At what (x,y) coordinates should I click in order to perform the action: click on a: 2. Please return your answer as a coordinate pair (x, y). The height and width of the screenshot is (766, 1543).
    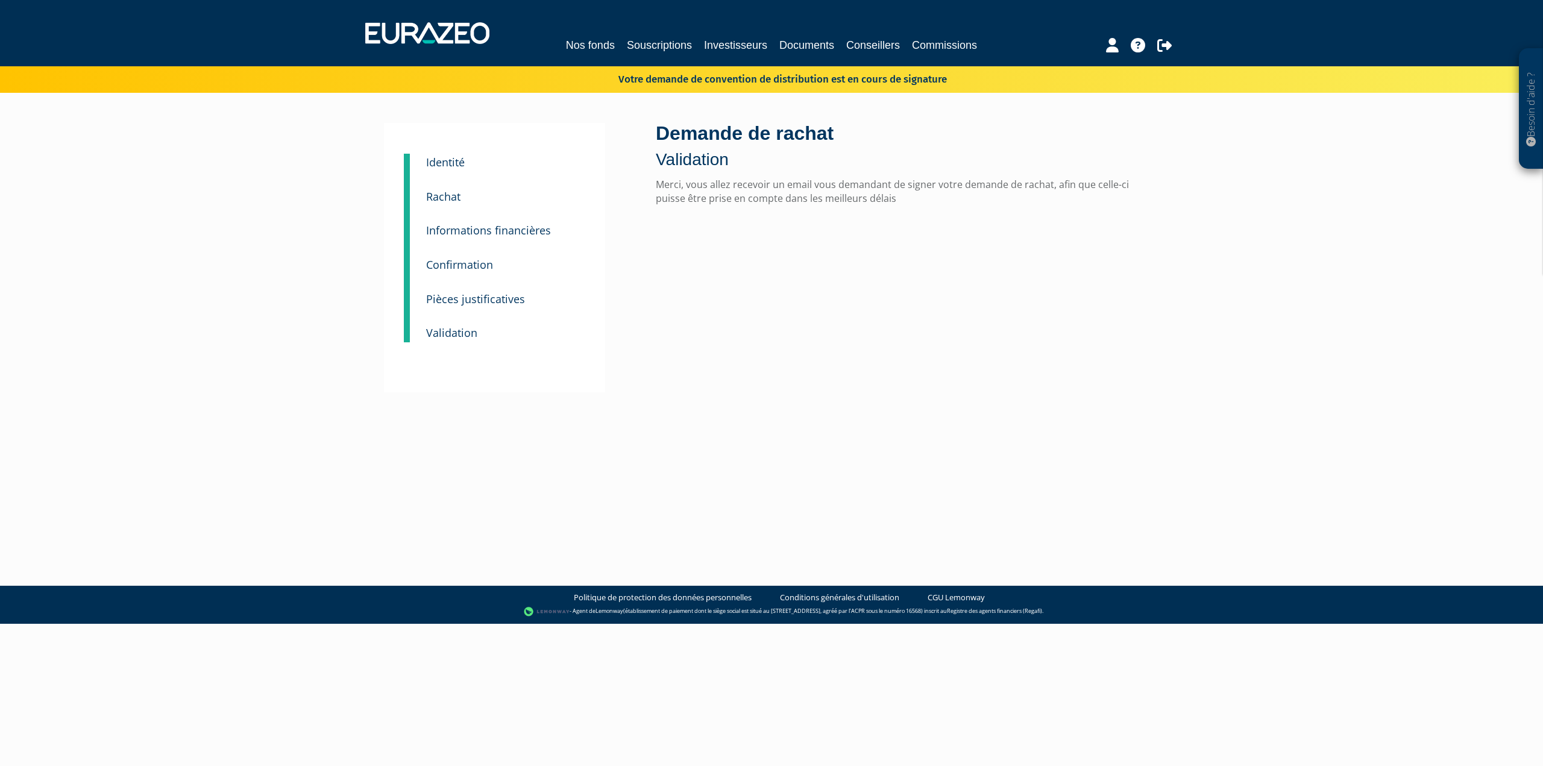
    Looking at the image, I should click on (407, 190).